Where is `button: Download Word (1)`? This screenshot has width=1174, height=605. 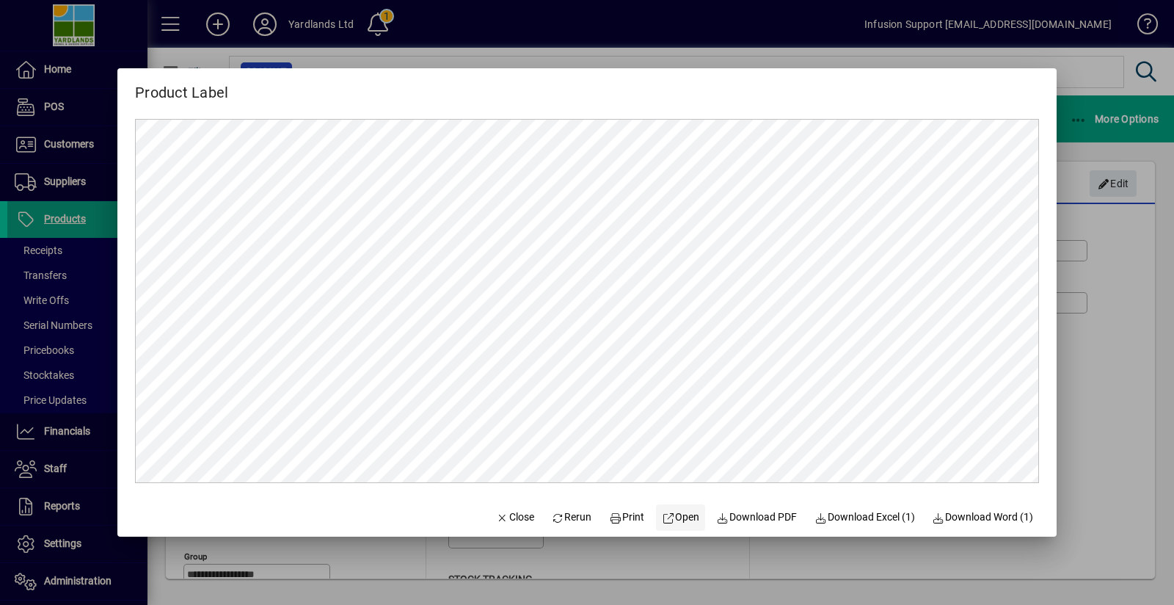
button: Download Word (1) is located at coordinates (984, 517).